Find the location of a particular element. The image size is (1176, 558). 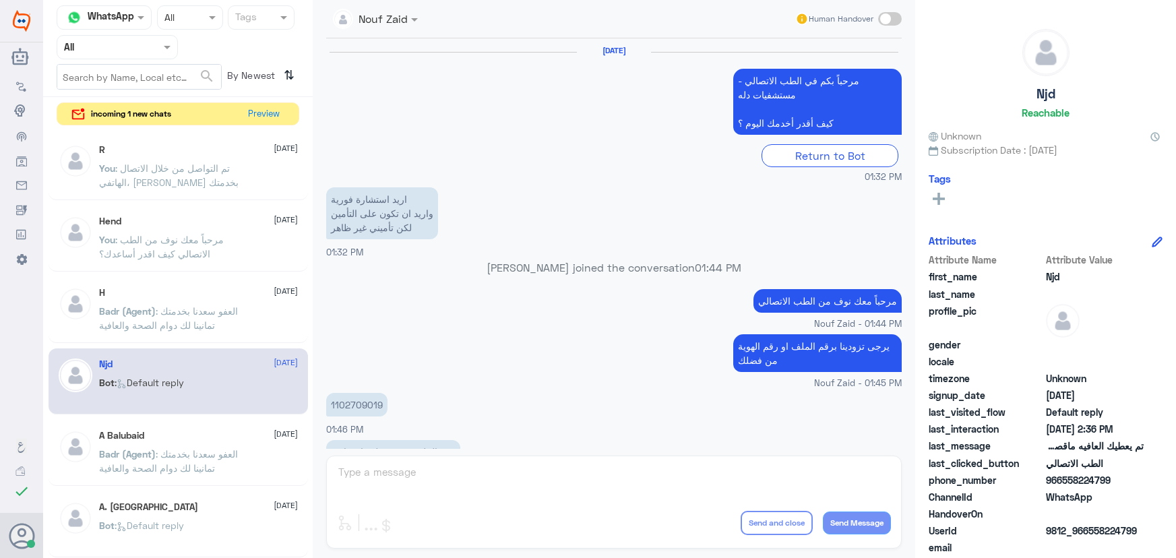

span: phone_number is located at coordinates (986, 480).